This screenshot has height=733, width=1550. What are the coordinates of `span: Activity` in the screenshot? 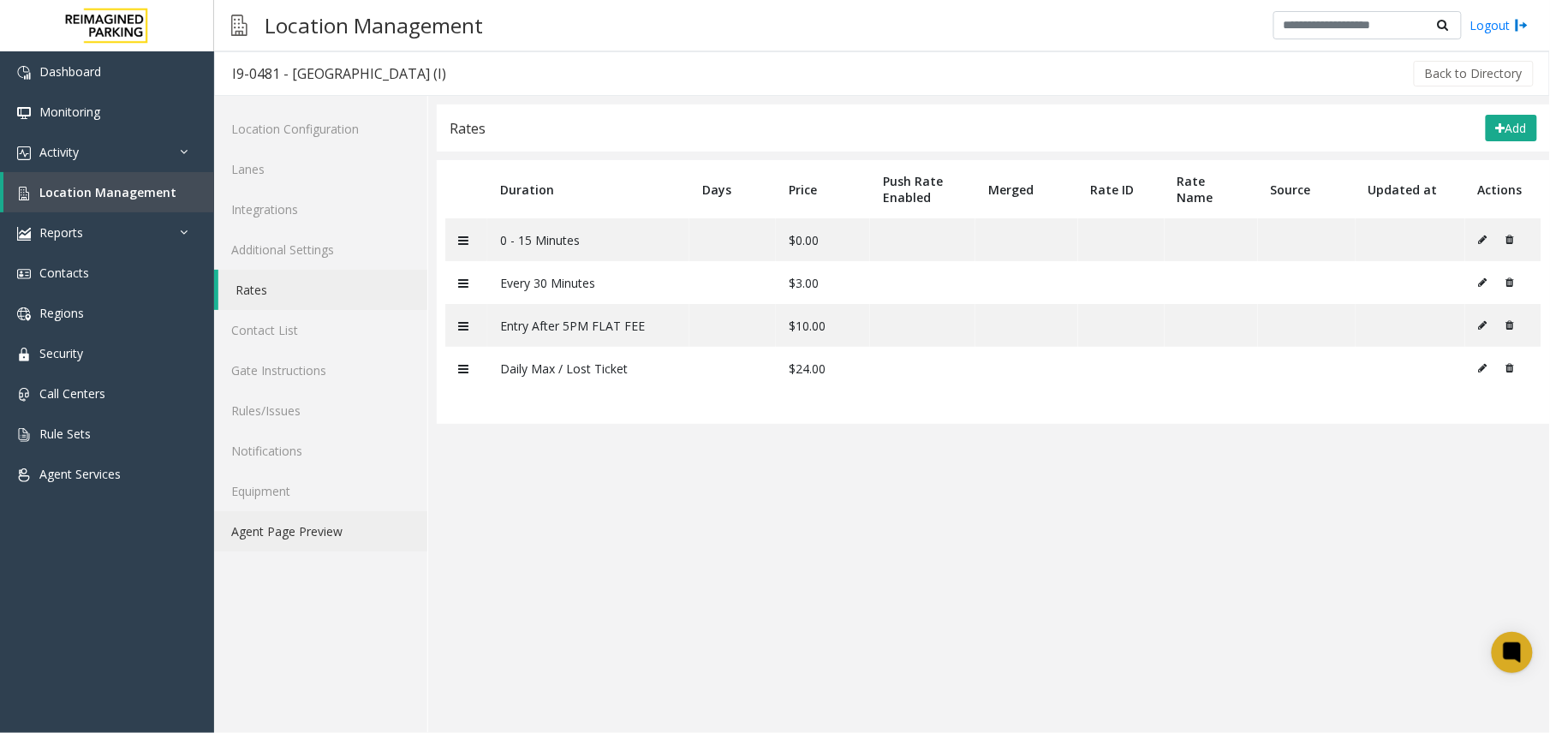 It's located at (59, 152).